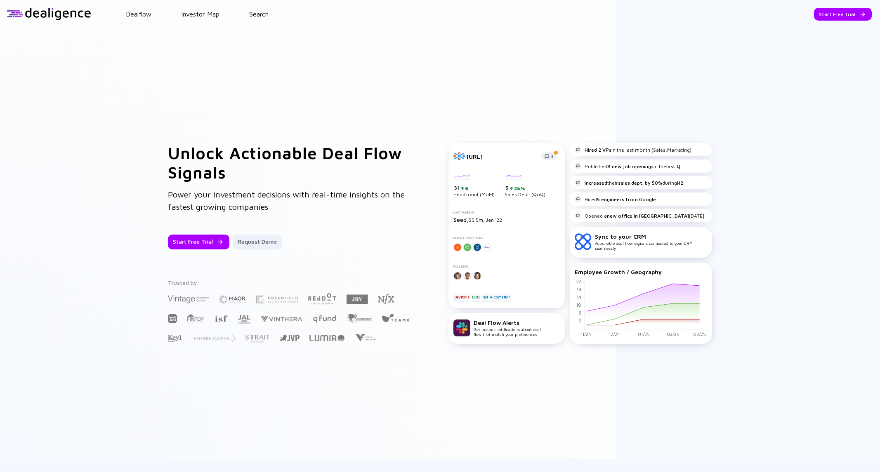  What do you see at coordinates (290, 338) in the screenshot?
I see `img: Jerusalem Venture Partners` at bounding box center [290, 338].